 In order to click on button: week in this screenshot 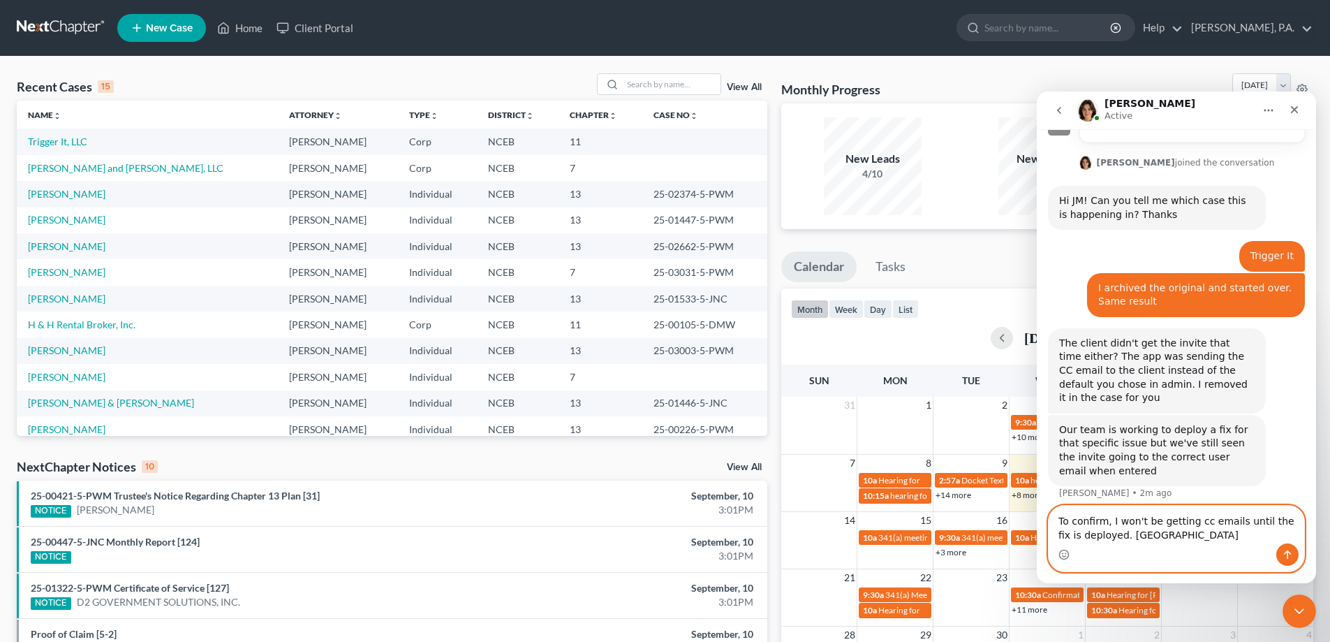, I will do `click(846, 309)`.